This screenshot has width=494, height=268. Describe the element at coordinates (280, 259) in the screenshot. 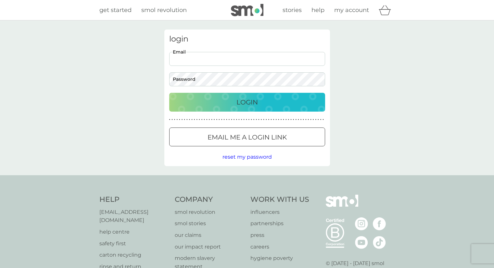

I see `a: hygiene poverty` at that location.